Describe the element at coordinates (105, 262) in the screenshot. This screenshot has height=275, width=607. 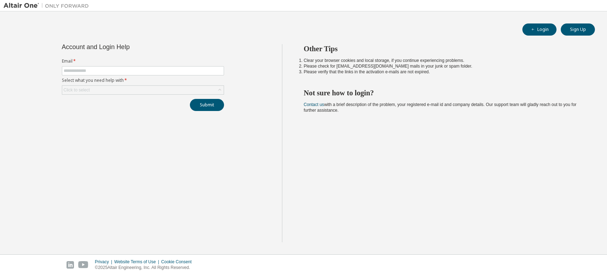
I see `div: Privacy` at that location.